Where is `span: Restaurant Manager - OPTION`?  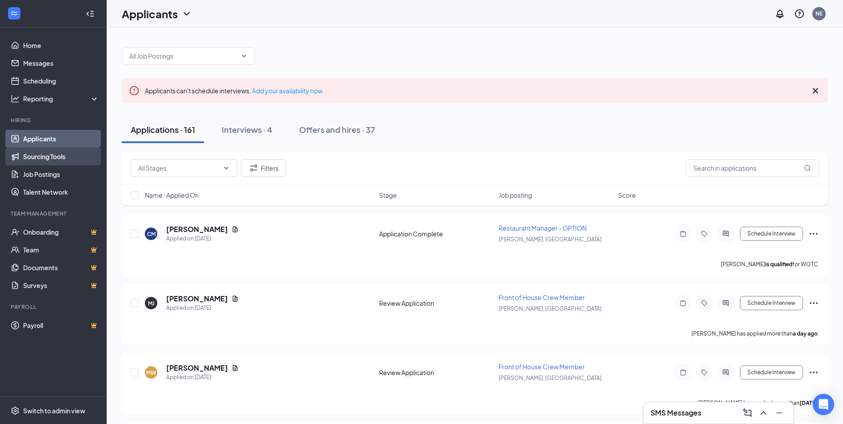
span: Restaurant Manager - OPTION is located at coordinates (542, 228).